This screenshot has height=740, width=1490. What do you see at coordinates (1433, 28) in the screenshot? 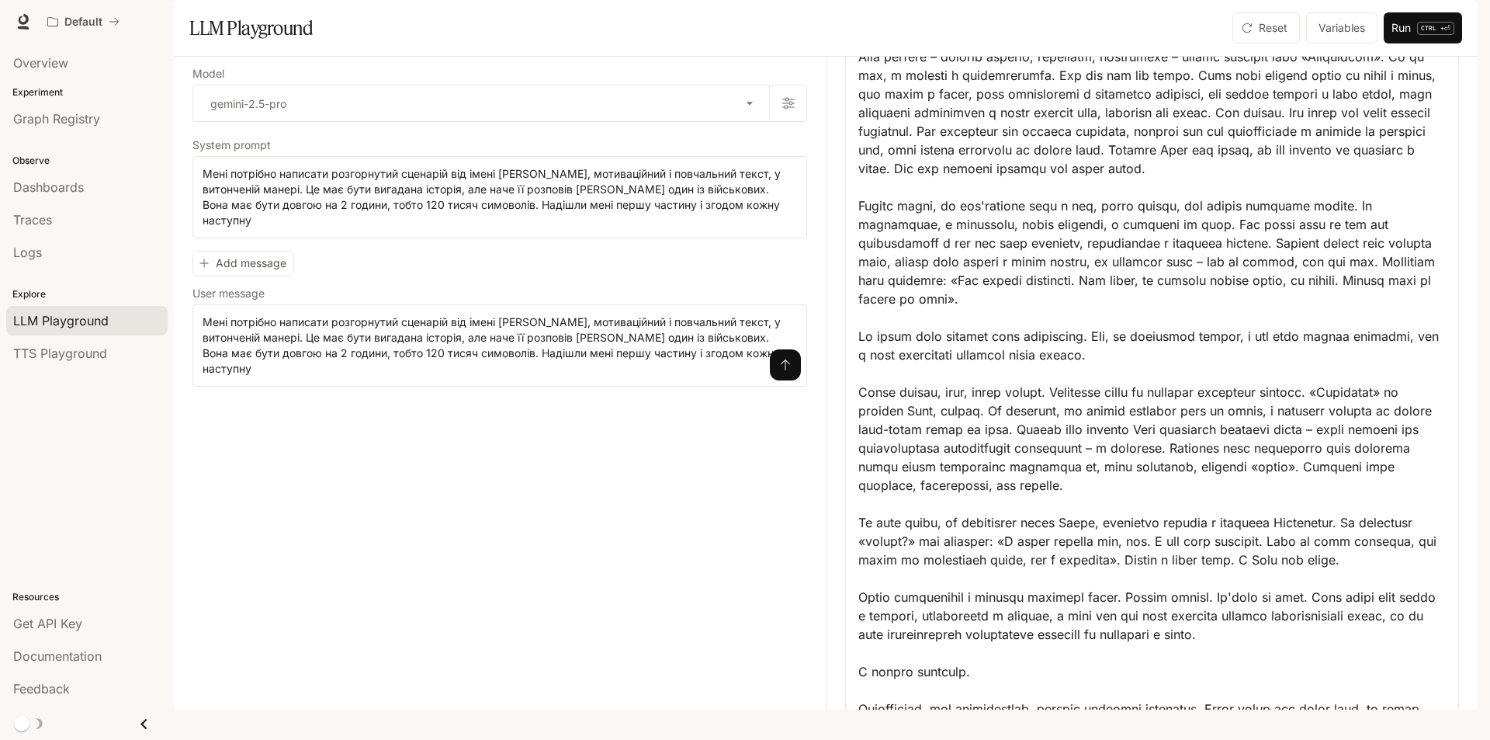
I see `p: CTRL +` at bounding box center [1433, 28].